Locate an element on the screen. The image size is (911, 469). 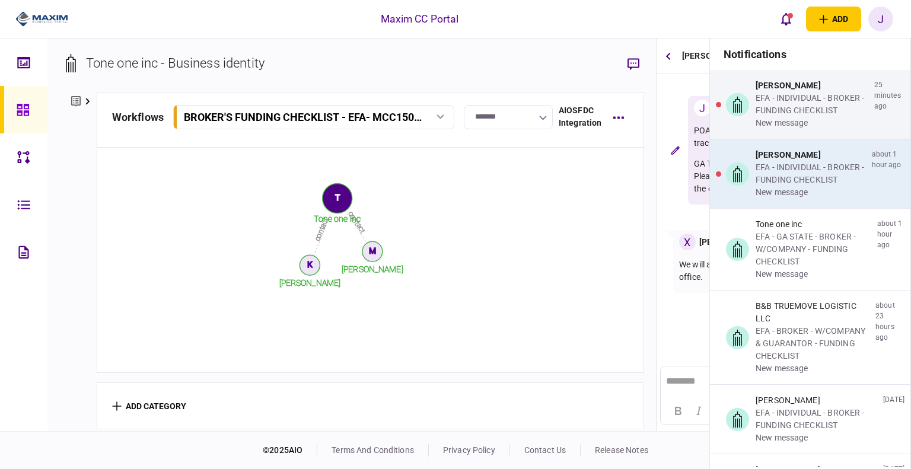
p: We will approve this once we receive the originals in office. is located at coordinates (776, 271).